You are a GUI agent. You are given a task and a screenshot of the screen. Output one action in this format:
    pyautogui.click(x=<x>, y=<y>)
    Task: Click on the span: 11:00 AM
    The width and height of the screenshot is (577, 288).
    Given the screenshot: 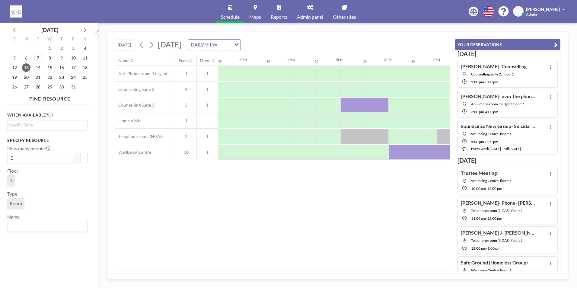 What is the action you would take?
    pyautogui.click(x=479, y=218)
    